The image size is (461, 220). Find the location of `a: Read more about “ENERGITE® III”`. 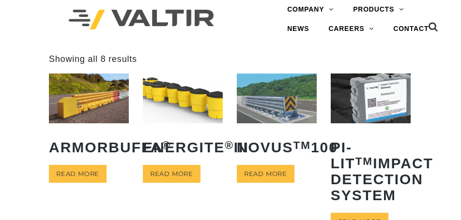

a: Read more about “ENERGITE® III” is located at coordinates (171, 174).